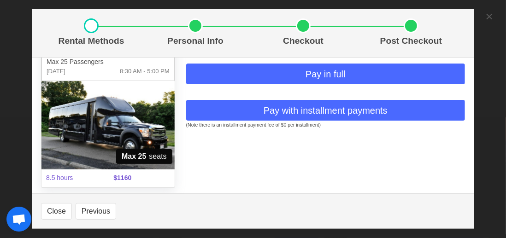 The height and width of the screenshot is (238, 506). Describe the element at coordinates (96, 212) in the screenshot. I see `button: Previous` at that location.